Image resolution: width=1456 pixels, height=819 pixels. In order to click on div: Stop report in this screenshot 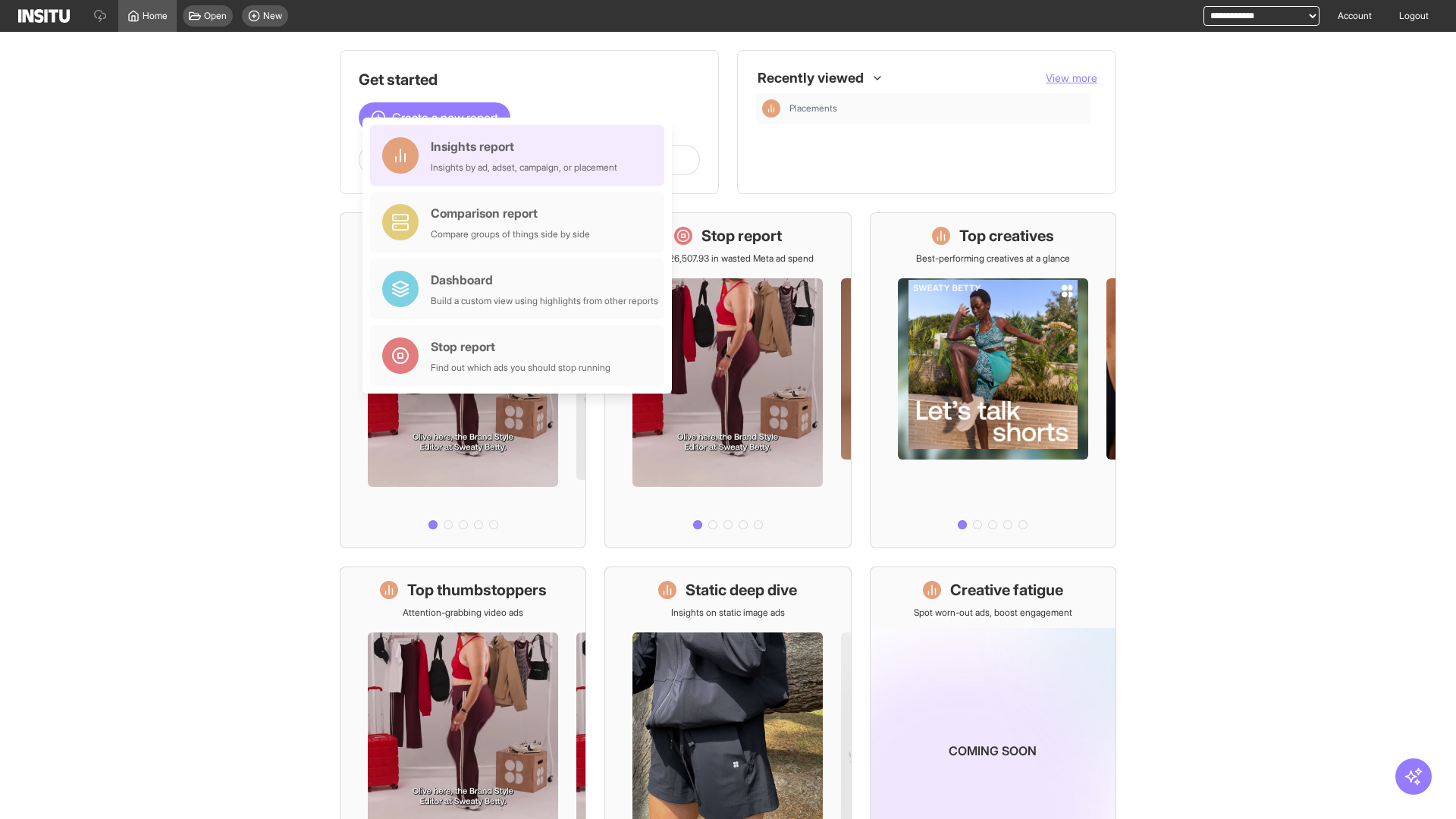, I will do `click(520, 347)`.